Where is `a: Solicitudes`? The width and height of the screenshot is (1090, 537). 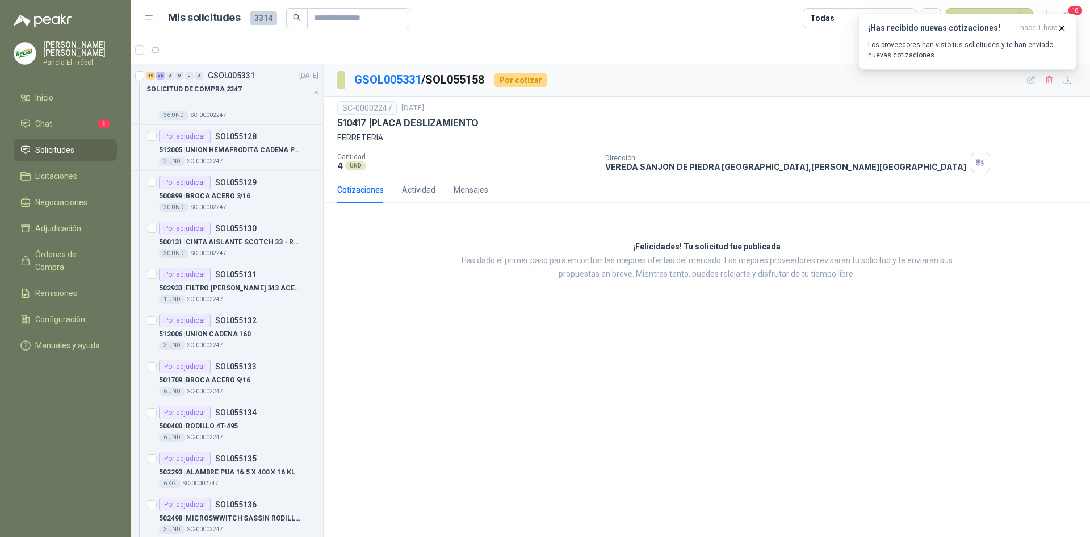 a: Solicitudes is located at coordinates (65, 150).